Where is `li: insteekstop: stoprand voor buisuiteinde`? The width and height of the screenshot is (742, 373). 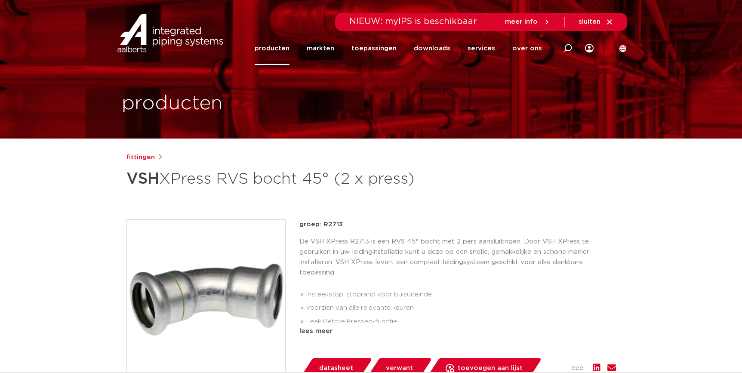 li: insteekstop: stoprand voor buisuiteinde is located at coordinates (461, 295).